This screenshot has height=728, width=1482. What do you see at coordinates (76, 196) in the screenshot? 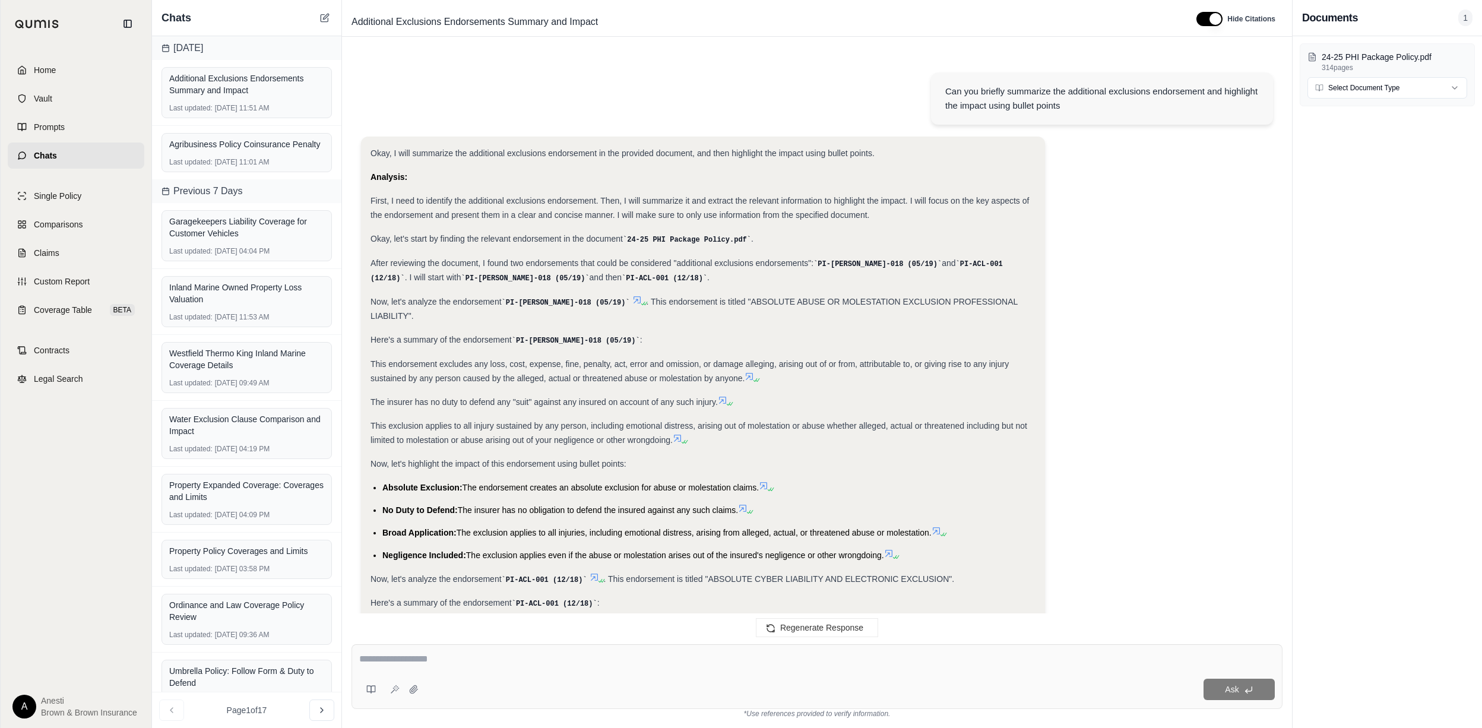
I see `a: Single Policy` at bounding box center [76, 196].